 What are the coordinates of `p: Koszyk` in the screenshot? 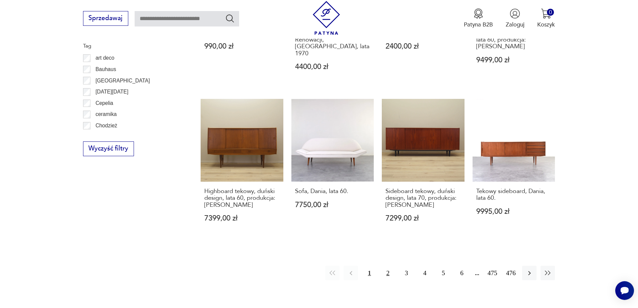 It's located at (546, 24).